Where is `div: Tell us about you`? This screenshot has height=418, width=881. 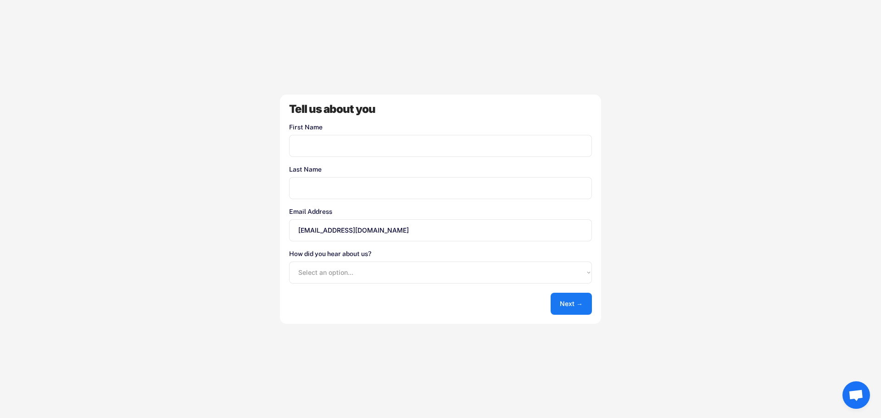 div: Tell us about you is located at coordinates (441, 109).